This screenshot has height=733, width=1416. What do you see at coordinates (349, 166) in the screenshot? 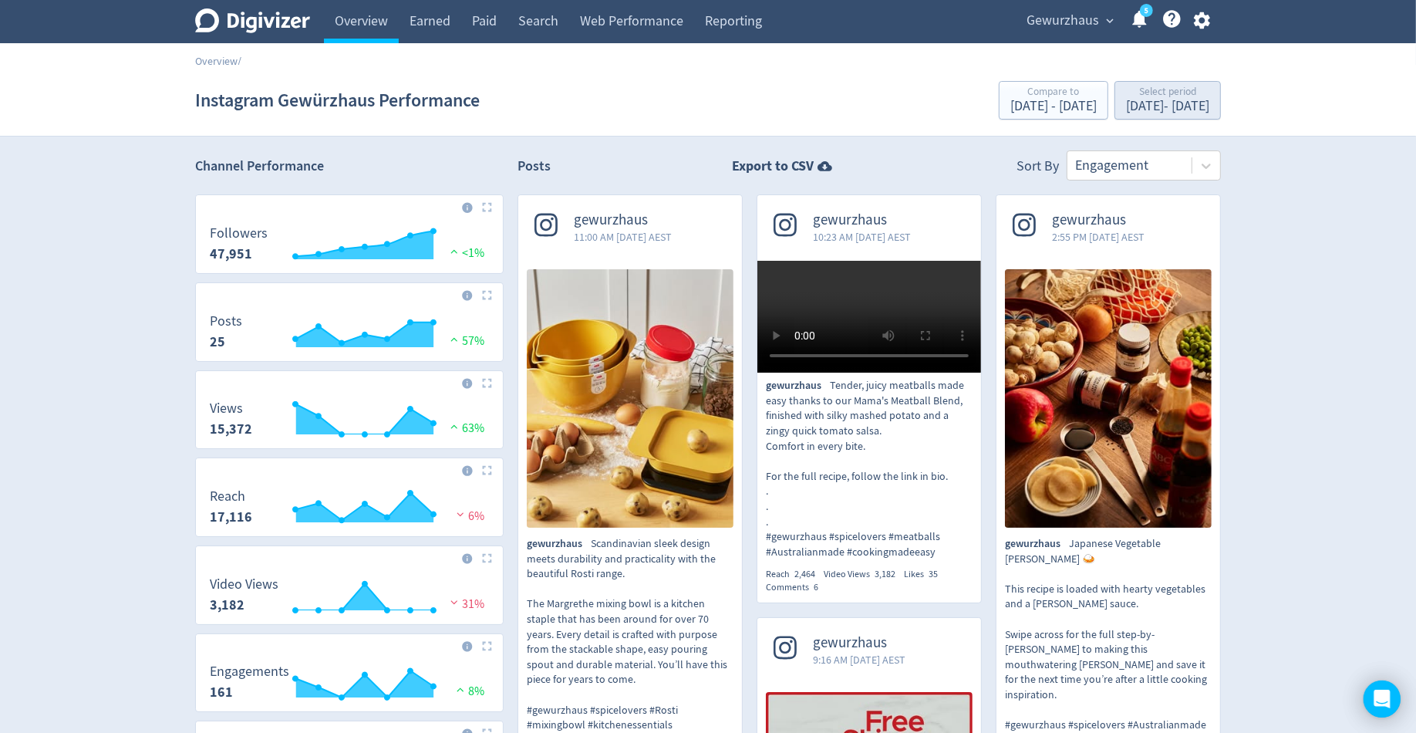
I see `h2: Channel Performance` at bounding box center [349, 166].